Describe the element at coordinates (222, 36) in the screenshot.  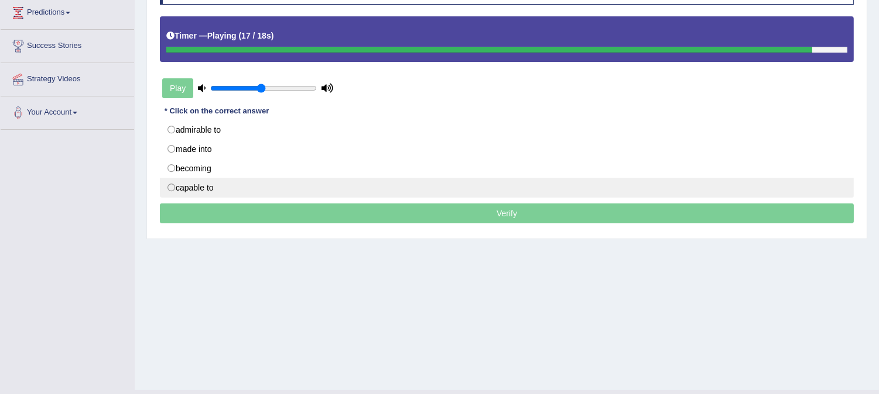
I see `b: Playing` at that location.